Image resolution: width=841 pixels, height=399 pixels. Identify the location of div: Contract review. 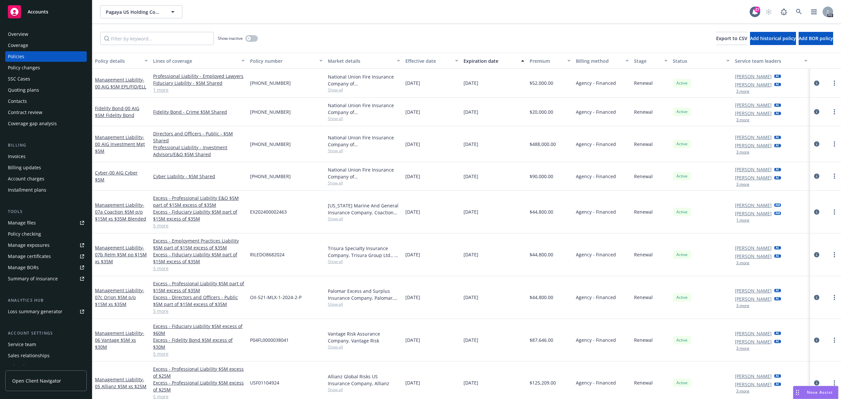
(25, 112).